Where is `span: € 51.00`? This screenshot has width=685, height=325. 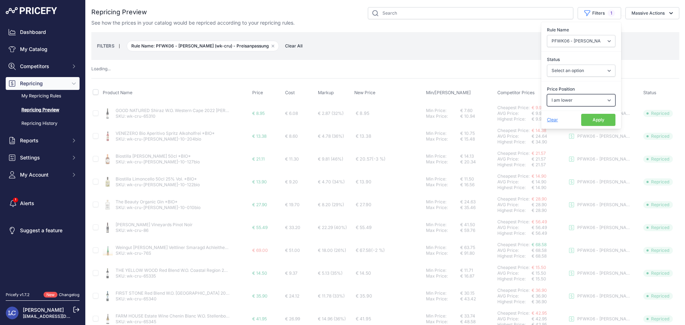 span: € 51.00 is located at coordinates (293, 250).